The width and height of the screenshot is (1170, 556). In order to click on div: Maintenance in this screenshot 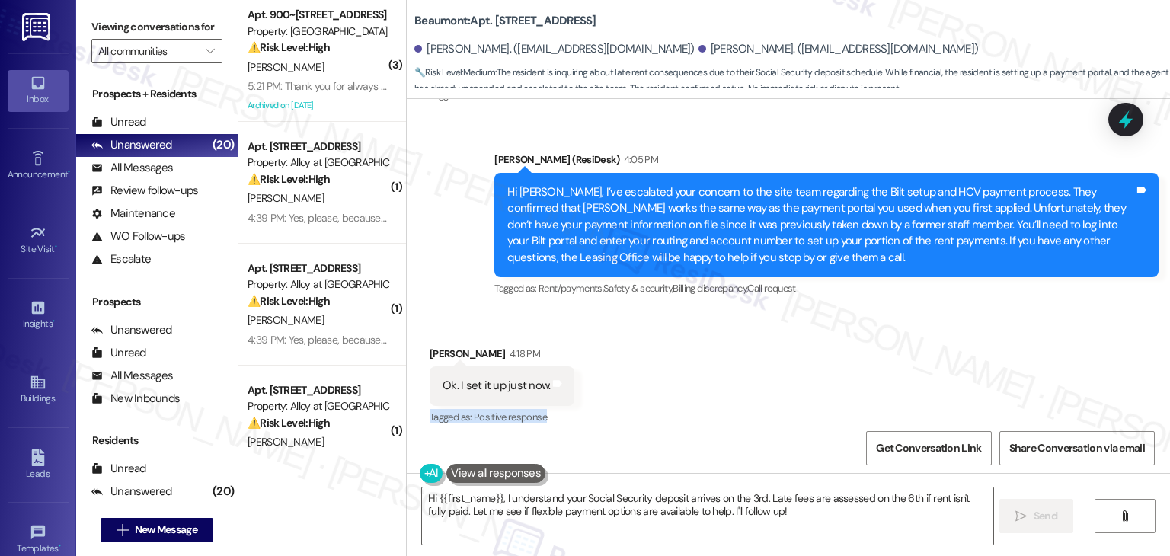, I will do `click(133, 213)`.